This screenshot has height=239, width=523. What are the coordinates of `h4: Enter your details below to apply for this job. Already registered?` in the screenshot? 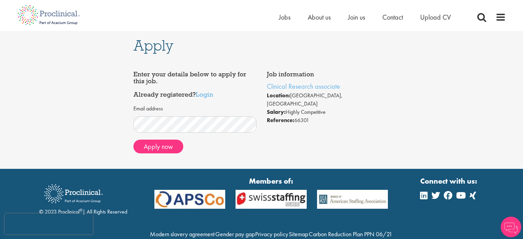 It's located at (195, 84).